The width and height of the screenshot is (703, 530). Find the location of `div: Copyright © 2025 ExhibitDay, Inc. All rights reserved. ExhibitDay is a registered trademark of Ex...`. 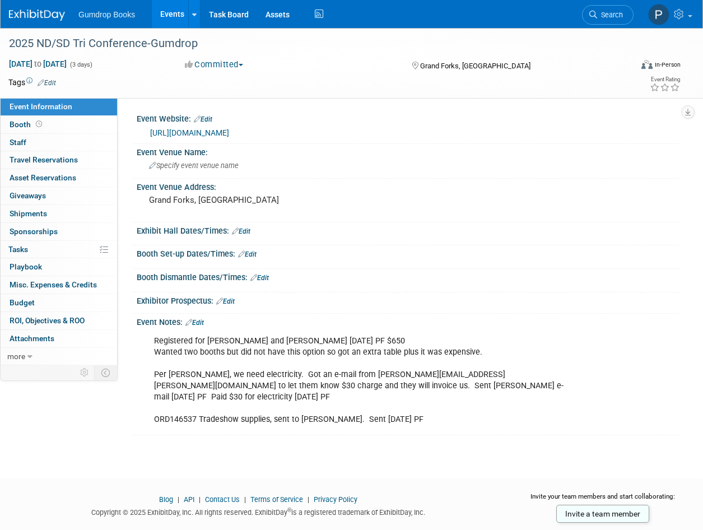

div: Copyright © 2025 ExhibitDay, Inc. All rights reserved. ExhibitDay is a registered trademark of Ex... is located at coordinates (258, 511).